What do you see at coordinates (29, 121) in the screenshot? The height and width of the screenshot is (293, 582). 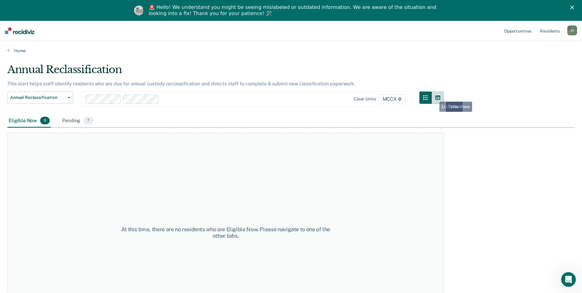 I see `div: Eligible Now0` at bounding box center [29, 121].